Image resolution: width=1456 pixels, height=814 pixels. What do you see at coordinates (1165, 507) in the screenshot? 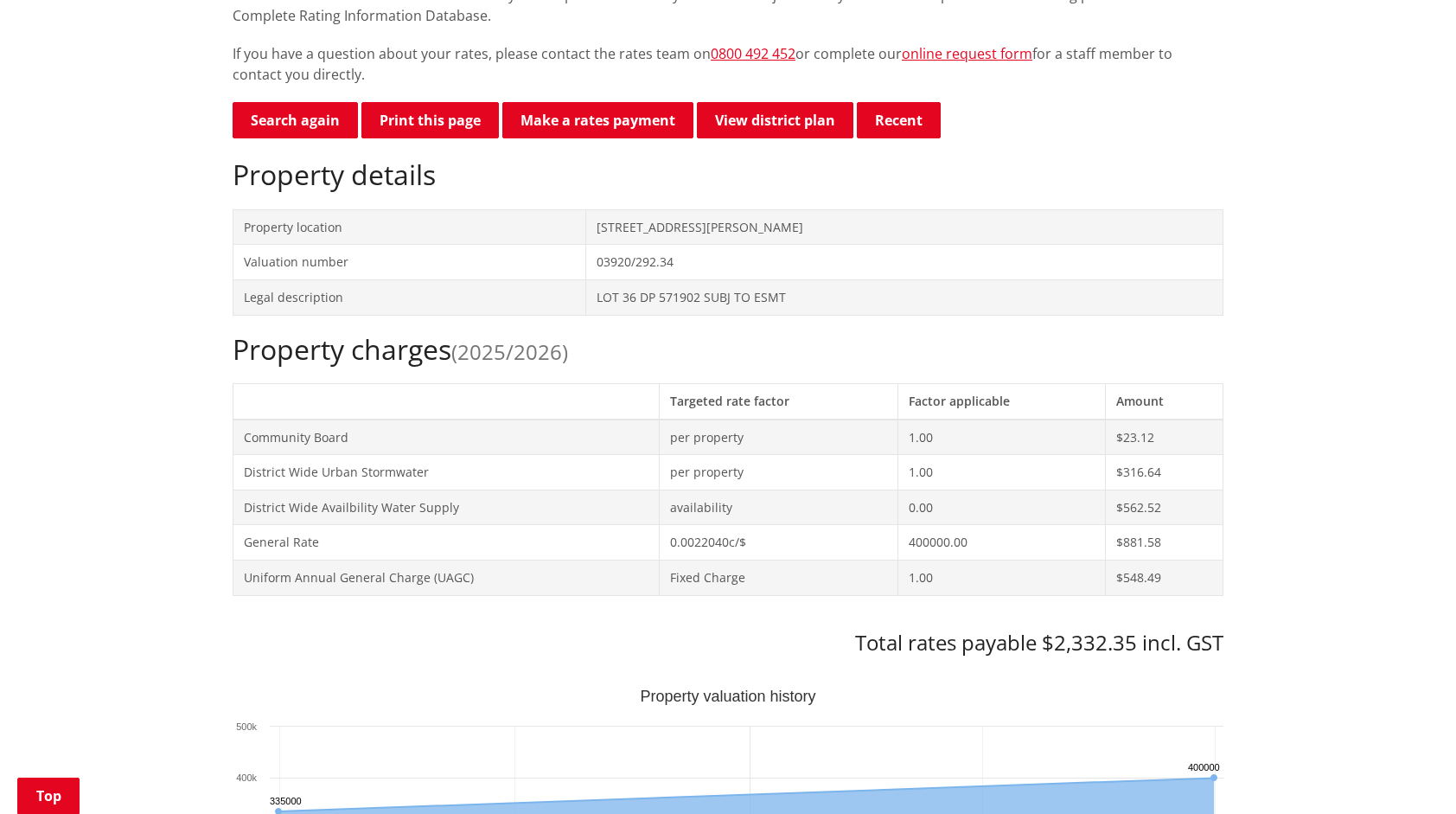
I see `td: $562.52` at bounding box center [1165, 507].